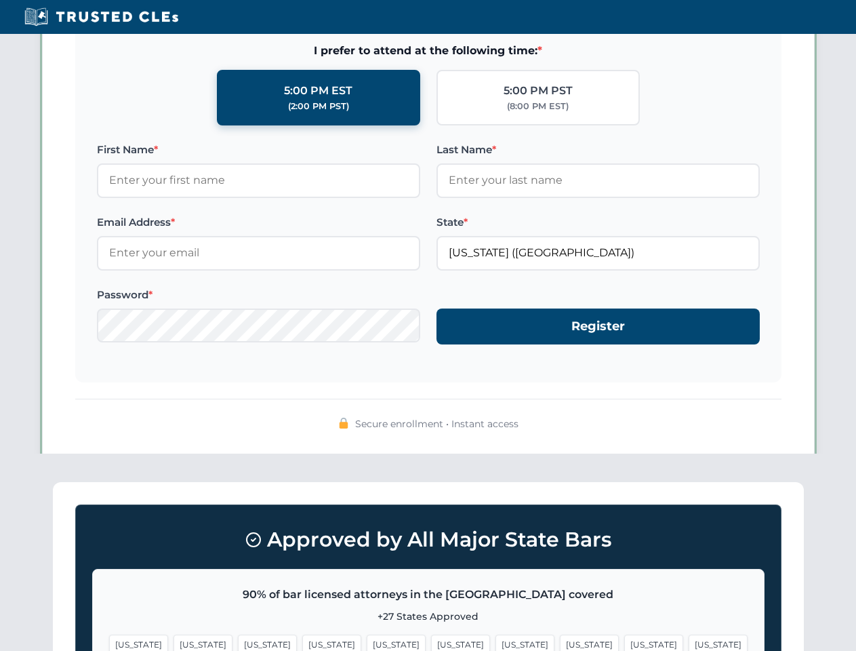 Image resolution: width=856 pixels, height=651 pixels. Describe the element at coordinates (258, 253) in the screenshot. I see `input: Enter your email` at that location.